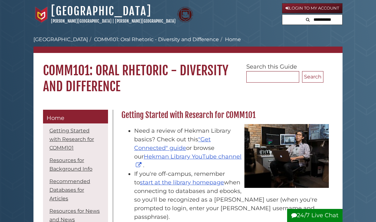  Describe the element at coordinates (188, 44) in the screenshot. I see `nav: breadcrumb` at that location.